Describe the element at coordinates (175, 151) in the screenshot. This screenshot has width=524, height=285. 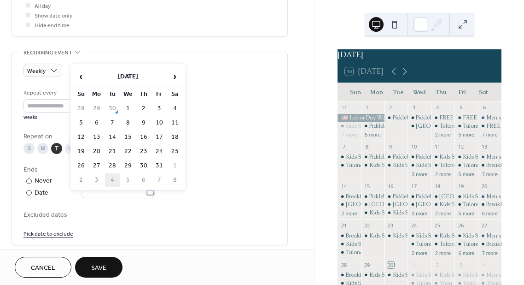
I see `td: 25` at that location.